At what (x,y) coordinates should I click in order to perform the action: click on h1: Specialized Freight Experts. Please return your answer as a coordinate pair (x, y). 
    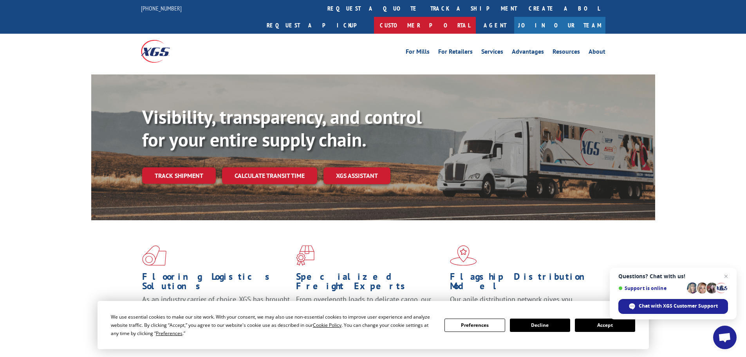
    Looking at the image, I should click on (370, 283).